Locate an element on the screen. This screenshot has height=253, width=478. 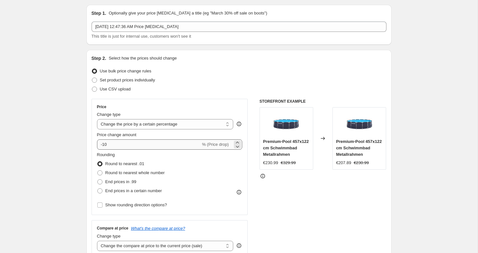
span: Use CSV upload is located at coordinates (115, 89).